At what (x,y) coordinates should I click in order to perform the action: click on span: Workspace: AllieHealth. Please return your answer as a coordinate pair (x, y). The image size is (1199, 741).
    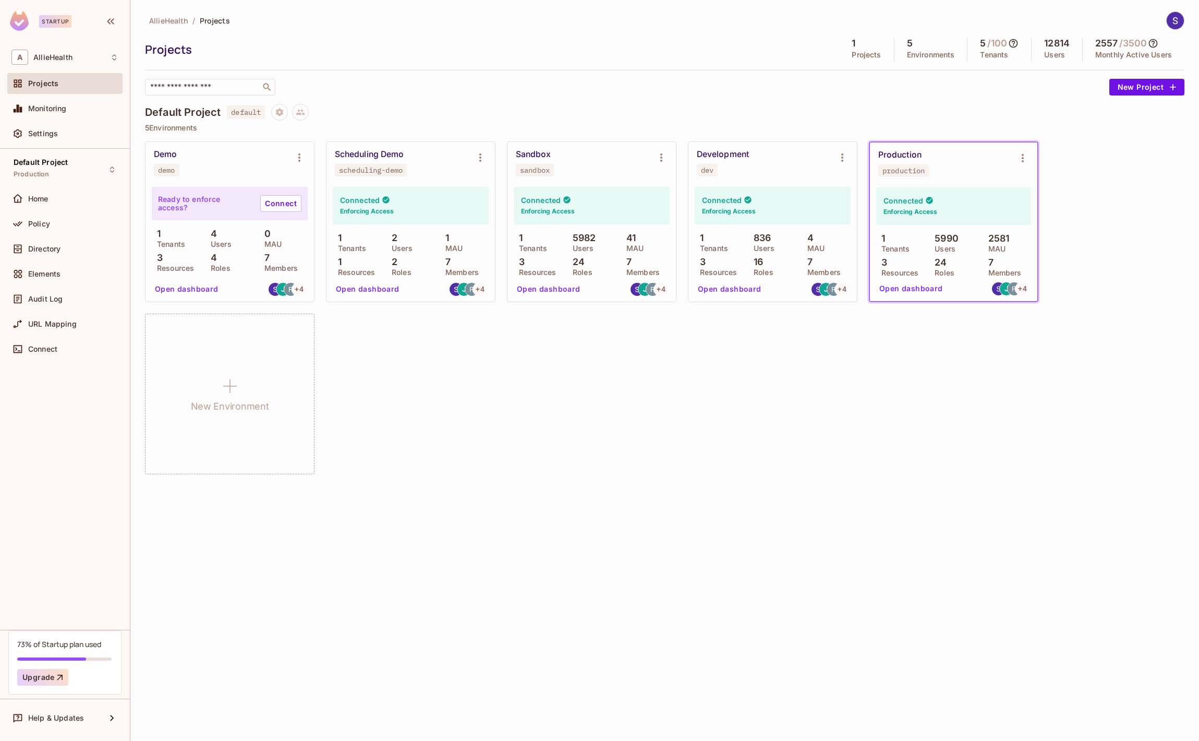
    Looking at the image, I should click on (53, 57).